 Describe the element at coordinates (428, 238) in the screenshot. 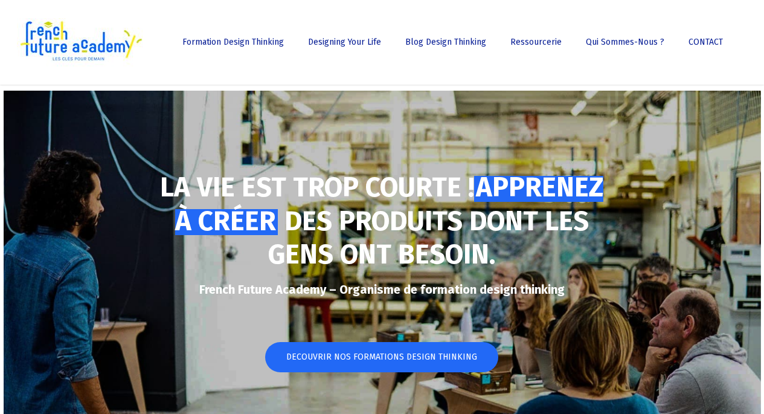

I see `strong: DES PRODUITS DONT LES GENS ONT BESOIN.` at that location.